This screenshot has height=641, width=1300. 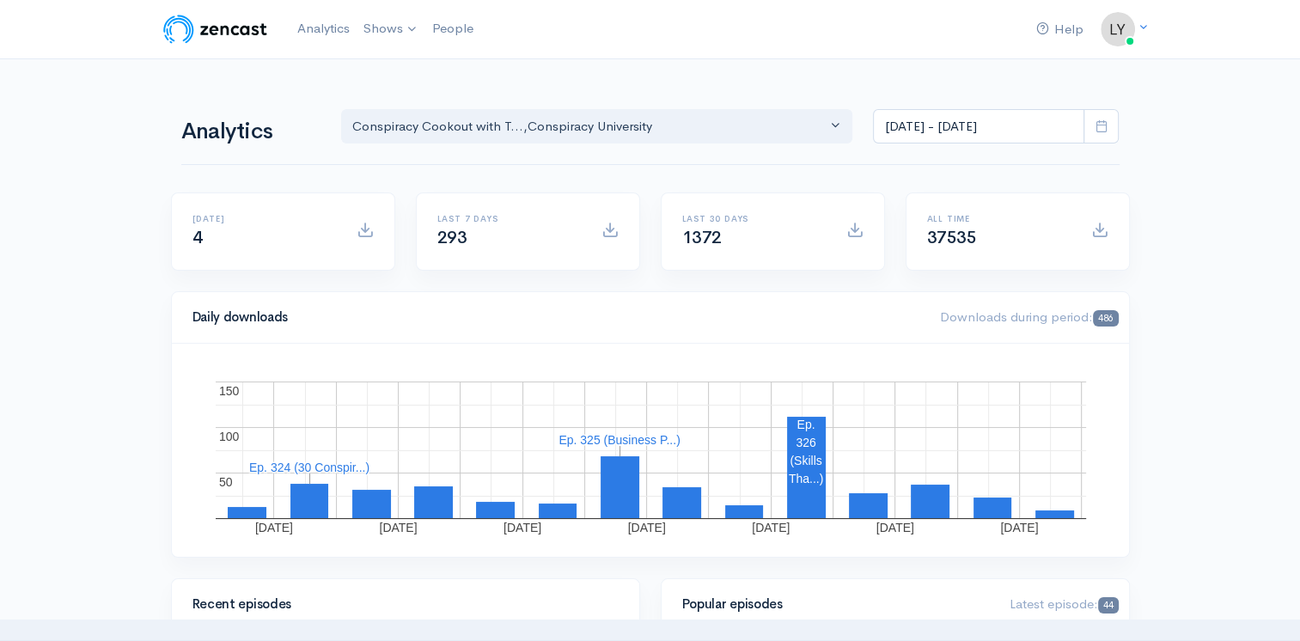 What do you see at coordinates (590, 126) in the screenshot?
I see `div: Conspiracy Cookout with T... , Conspiracy University` at bounding box center [590, 126].